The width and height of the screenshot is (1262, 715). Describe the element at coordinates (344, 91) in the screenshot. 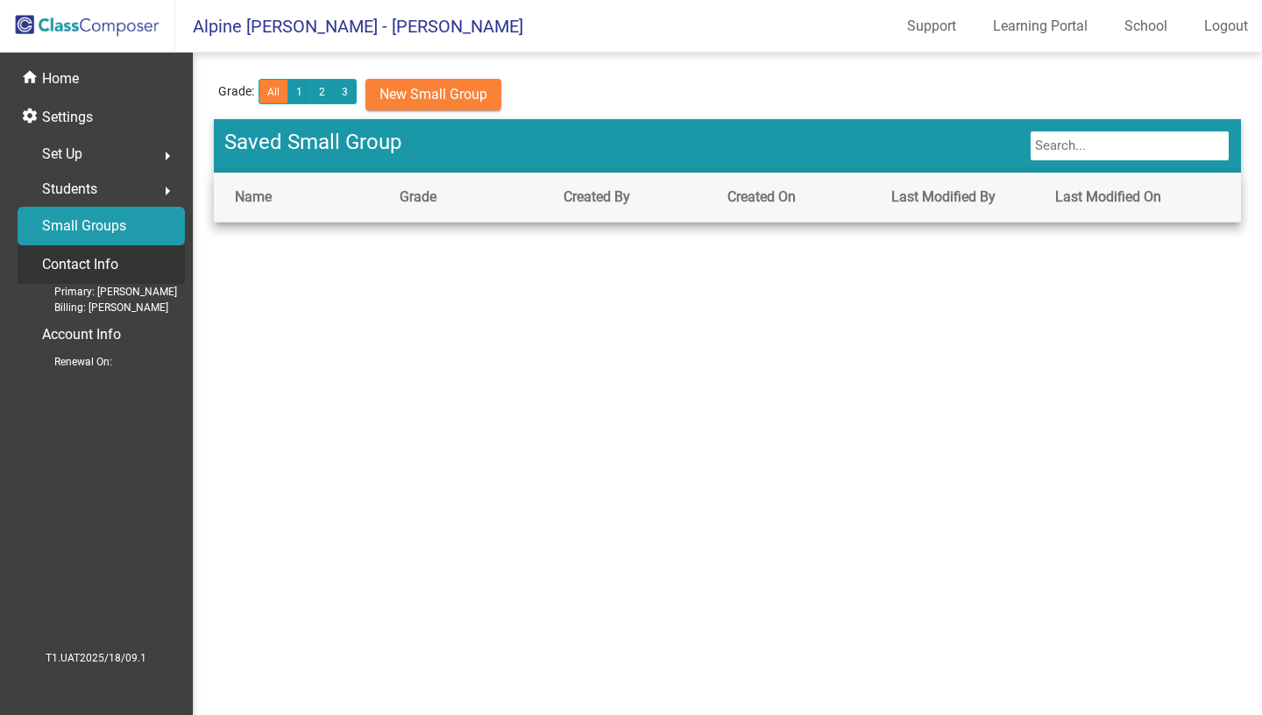

I see `button: 3` at that location.